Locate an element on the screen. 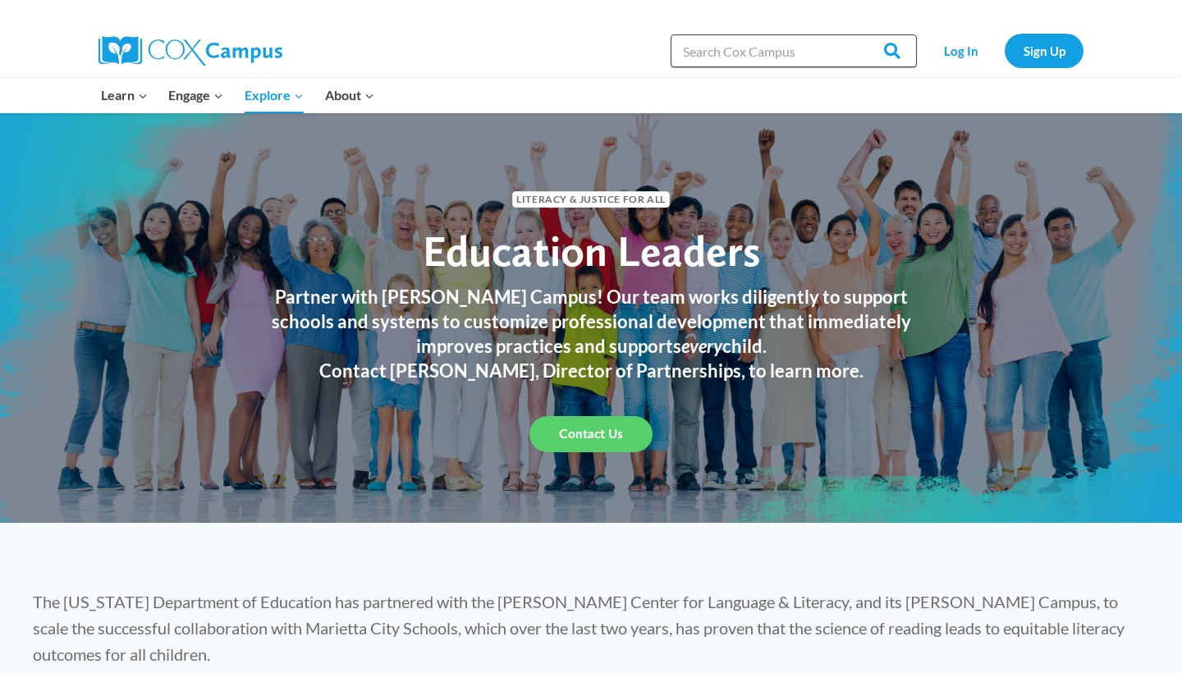 Image resolution: width=1182 pixels, height=673 pixels. input: Search Cox Campus is located at coordinates (794, 51).